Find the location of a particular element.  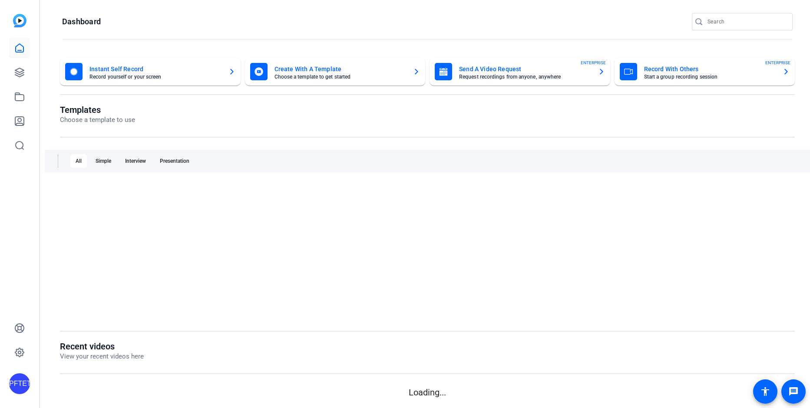

mat-card-title: Instant Self Record is located at coordinates (155, 69).